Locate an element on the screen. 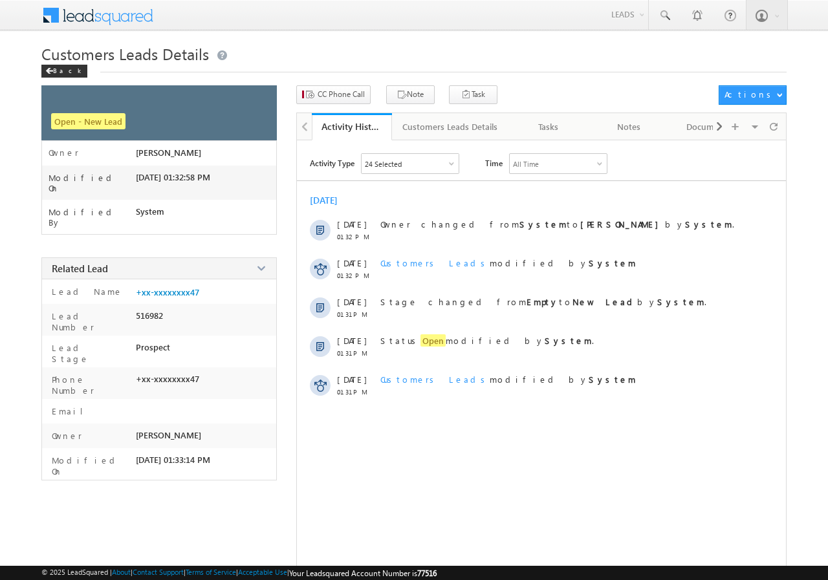 Image resolution: width=828 pixels, height=580 pixels. span: © 2025 LeadSquared | | | | | is located at coordinates (239, 573).